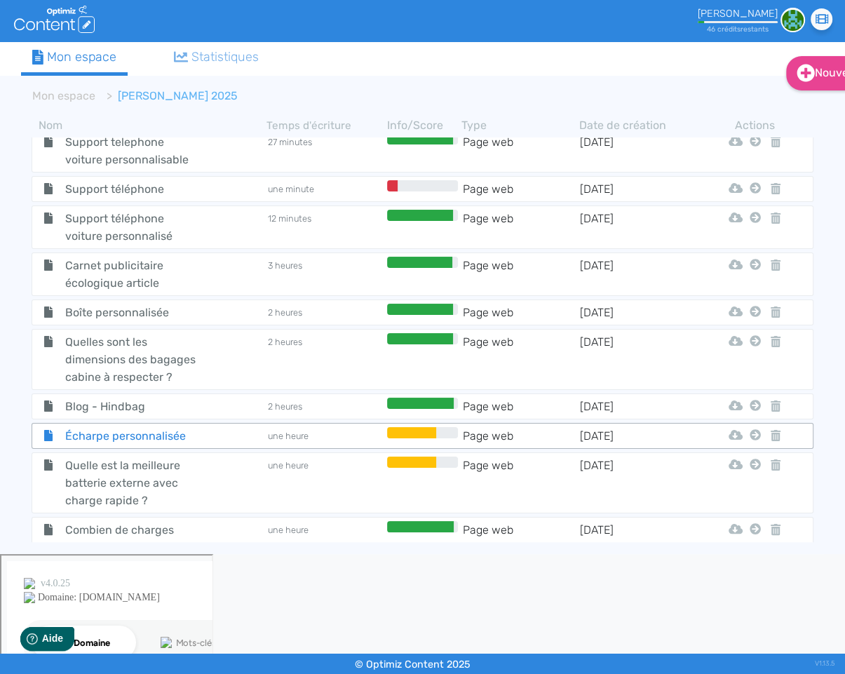 This screenshot has height=674, width=845. What do you see at coordinates (132, 547) in the screenshot?
I see `span: Combien de charges peut offrir une batterie externe 10 000 mAh ?` at bounding box center [132, 547].